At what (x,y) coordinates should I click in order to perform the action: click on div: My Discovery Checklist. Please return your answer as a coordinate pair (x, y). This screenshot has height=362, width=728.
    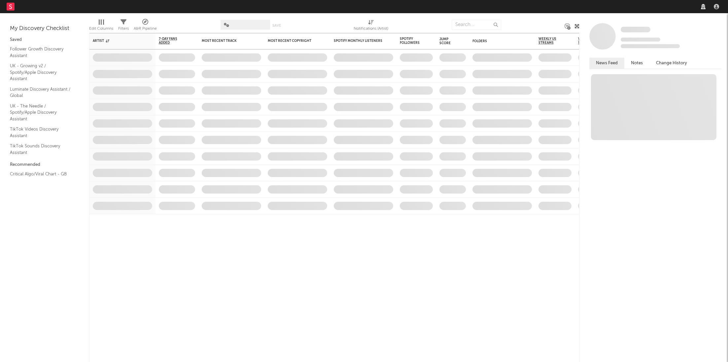
    Looking at the image, I should click on (45, 29).